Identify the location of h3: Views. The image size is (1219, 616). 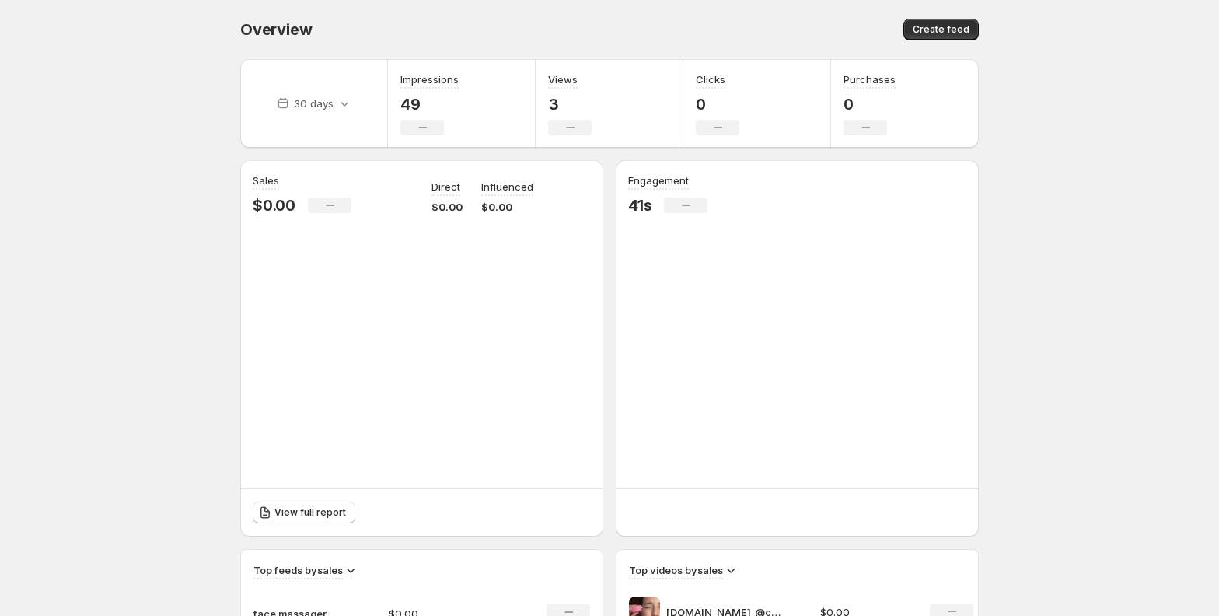
(563, 79).